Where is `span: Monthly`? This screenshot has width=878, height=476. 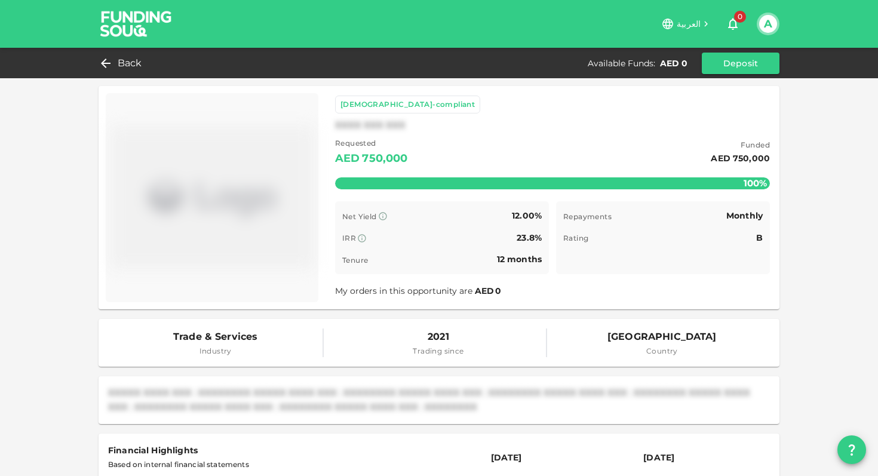 span: Monthly is located at coordinates (744, 216).